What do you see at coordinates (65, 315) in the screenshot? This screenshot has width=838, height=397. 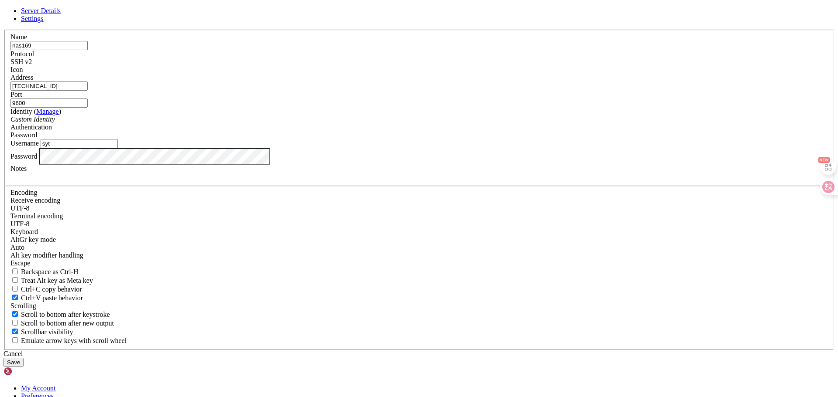 I see `span: Scroll to bottom after keystroke` at bounding box center [65, 315].